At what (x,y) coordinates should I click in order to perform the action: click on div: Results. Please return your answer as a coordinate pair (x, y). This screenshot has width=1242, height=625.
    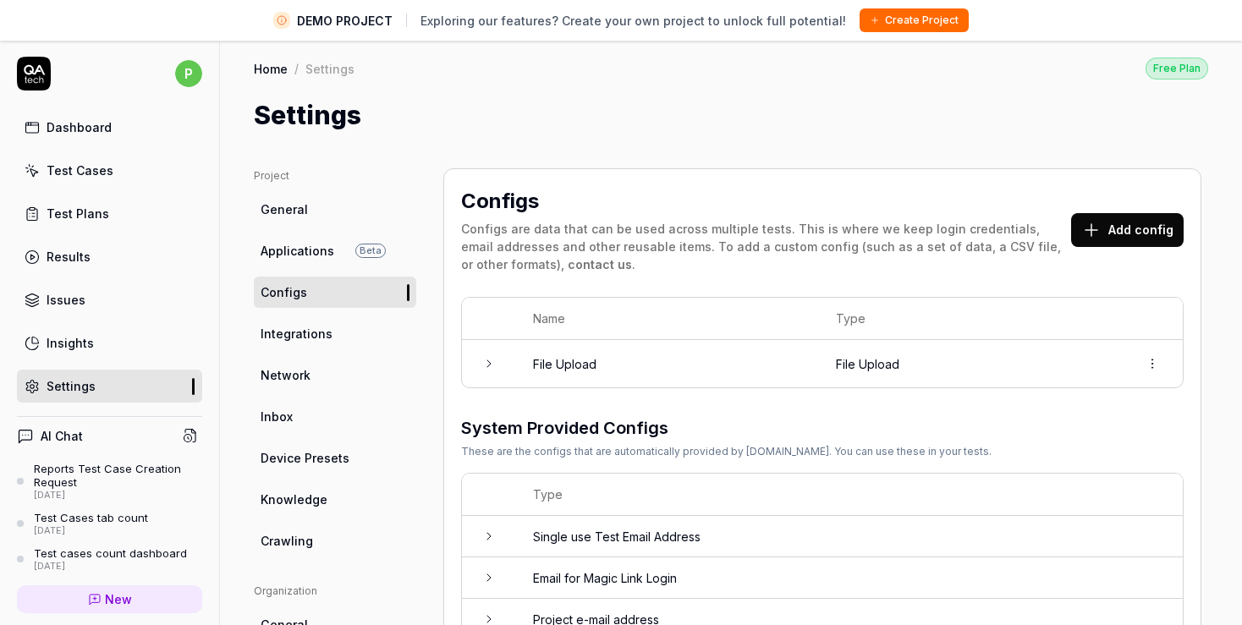
    Looking at the image, I should click on (69, 256).